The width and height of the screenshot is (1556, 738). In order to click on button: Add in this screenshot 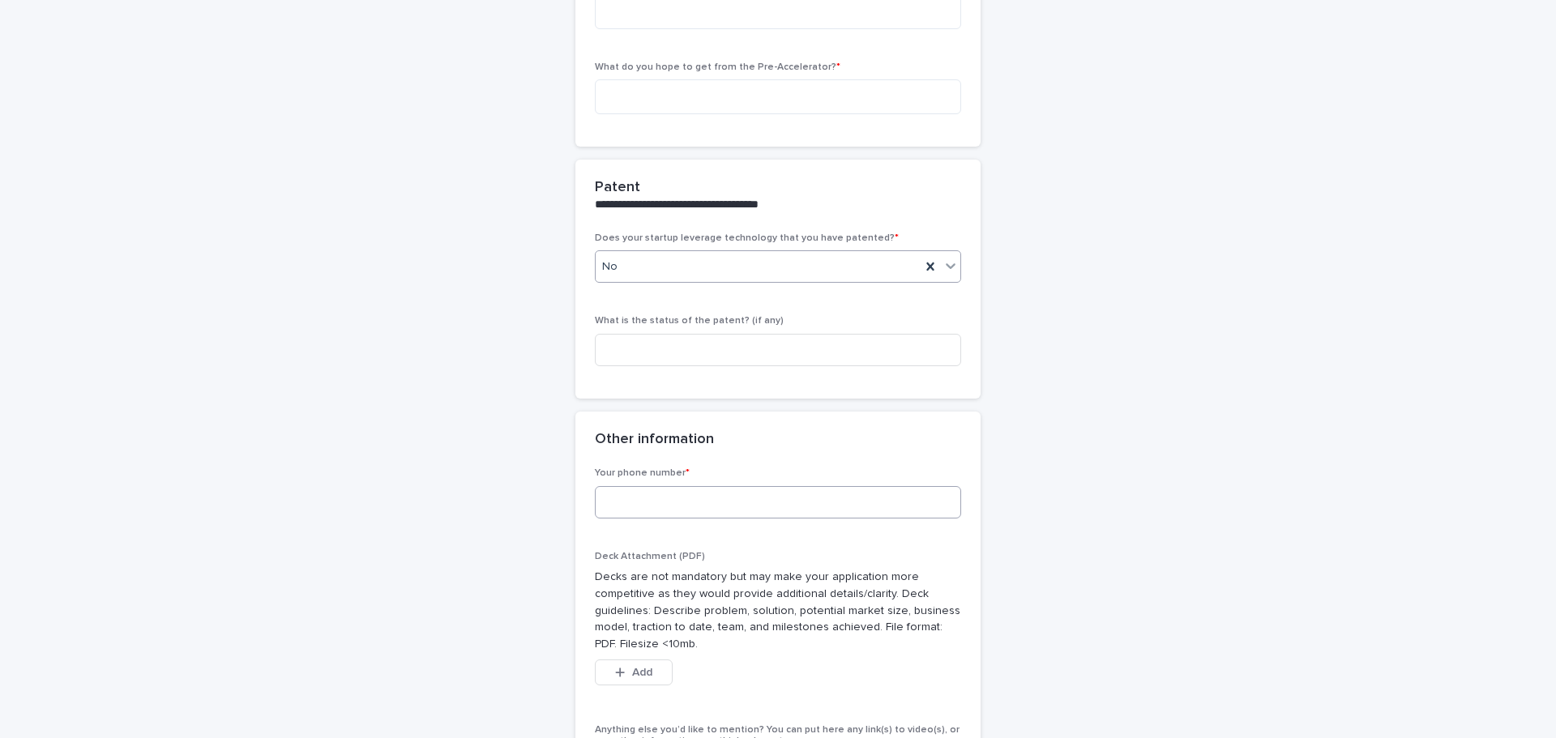, I will do `click(634, 673)`.